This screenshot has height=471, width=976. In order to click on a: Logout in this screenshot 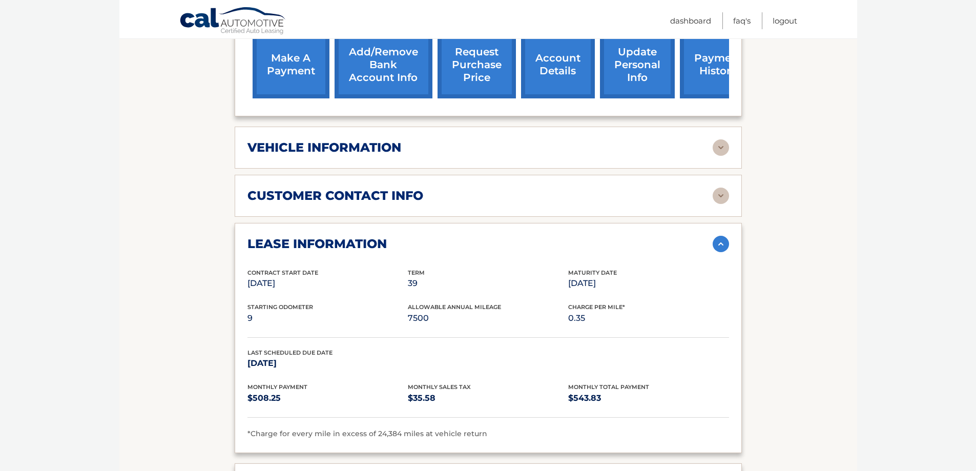, I will do `click(785, 20)`.